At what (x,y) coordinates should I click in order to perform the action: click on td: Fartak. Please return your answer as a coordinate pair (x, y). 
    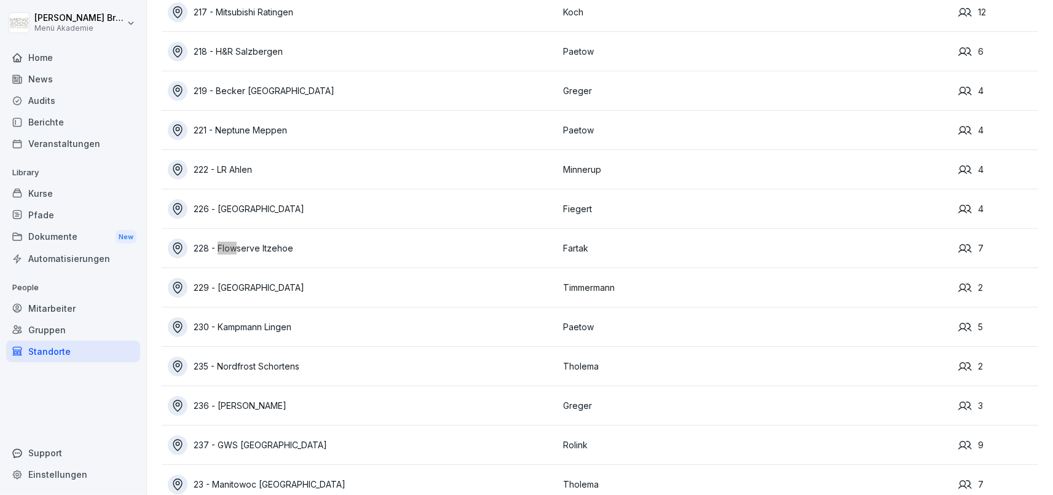
    Looking at the image, I should click on (754, 248).